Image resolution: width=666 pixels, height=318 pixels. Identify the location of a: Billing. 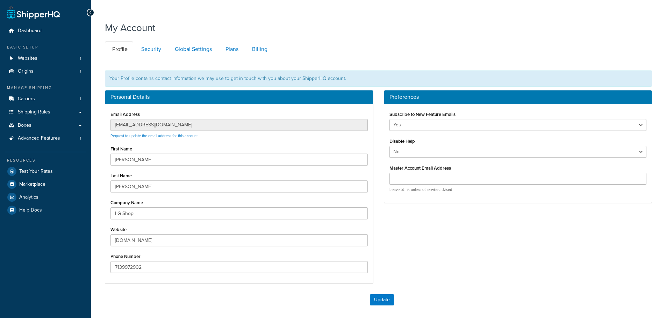
(259, 49).